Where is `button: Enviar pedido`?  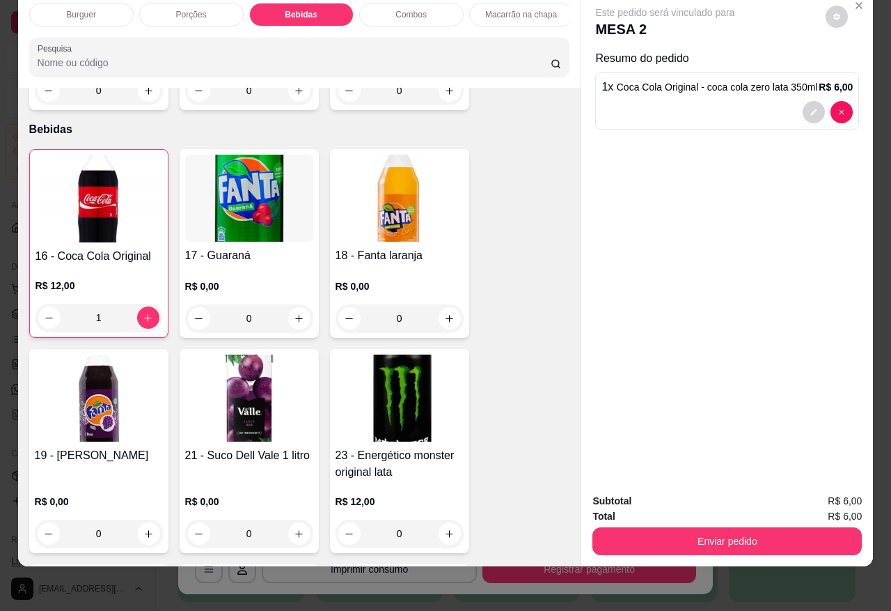 button: Enviar pedido is located at coordinates (727, 541).